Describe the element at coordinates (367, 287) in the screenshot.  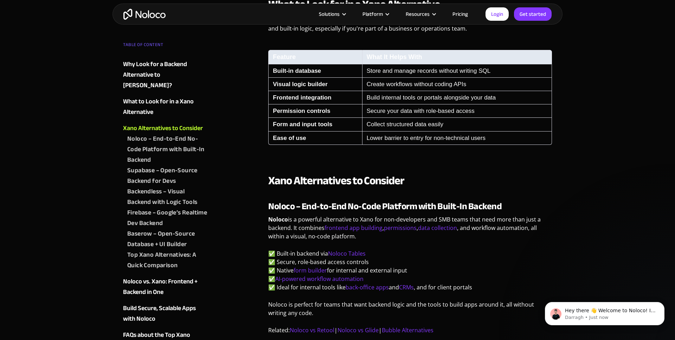
I see `a: back-office apps` at that location.